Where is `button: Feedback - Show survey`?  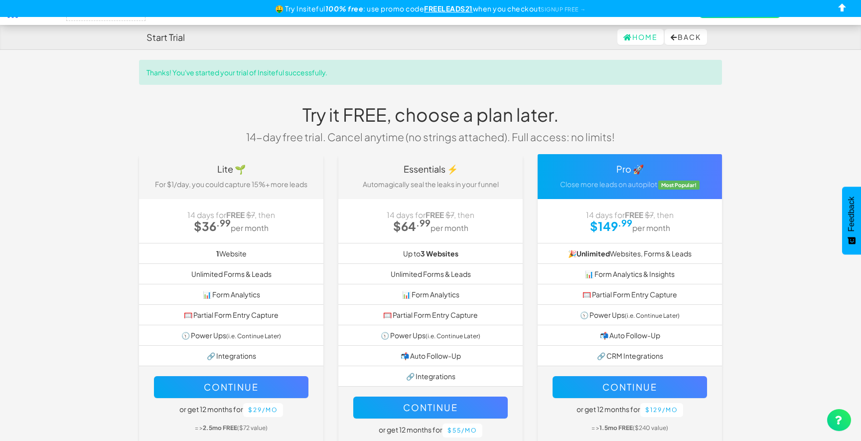 button: Feedback - Show survey is located at coordinates (852, 220).